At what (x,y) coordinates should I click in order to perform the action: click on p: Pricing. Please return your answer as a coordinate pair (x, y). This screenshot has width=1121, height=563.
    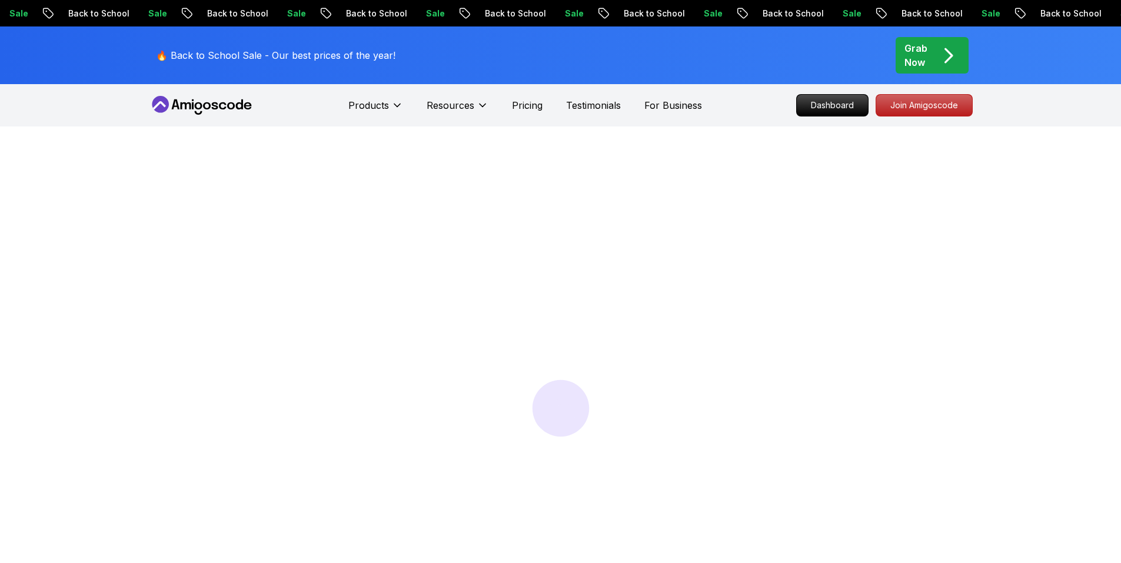
    Looking at the image, I should click on (527, 105).